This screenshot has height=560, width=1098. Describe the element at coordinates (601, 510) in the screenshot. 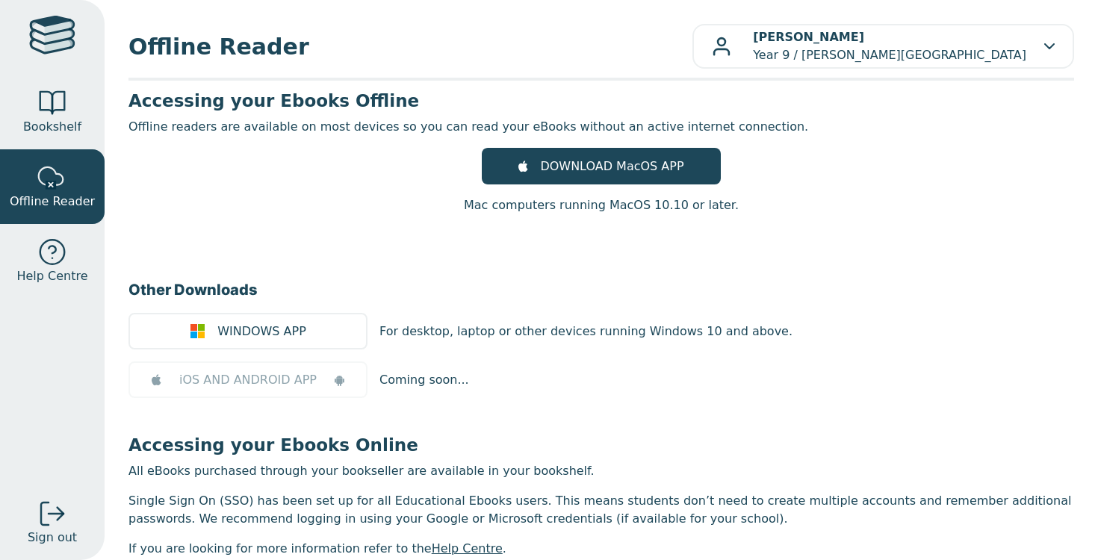

I see `p: Single Sign On (SSO) has been set up for all Educational Ebooks users. This means students don’t ...` at that location.